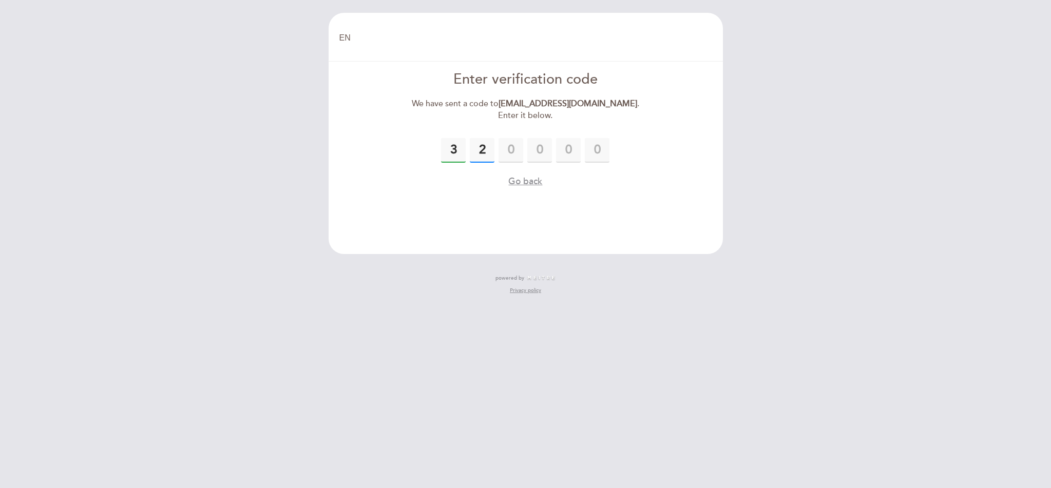  What do you see at coordinates (510, 278) in the screenshot?
I see `span: powered by` at bounding box center [510, 278].